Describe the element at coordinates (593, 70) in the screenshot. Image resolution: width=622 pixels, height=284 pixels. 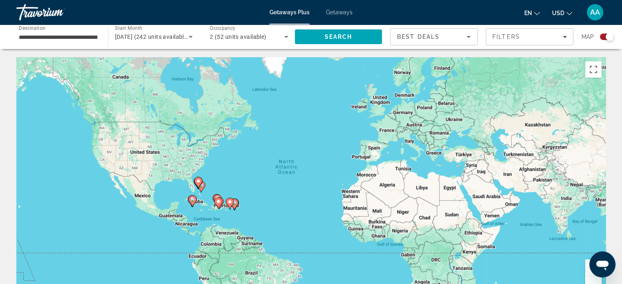
I see `button: Toggle fullscreen view` at that location.